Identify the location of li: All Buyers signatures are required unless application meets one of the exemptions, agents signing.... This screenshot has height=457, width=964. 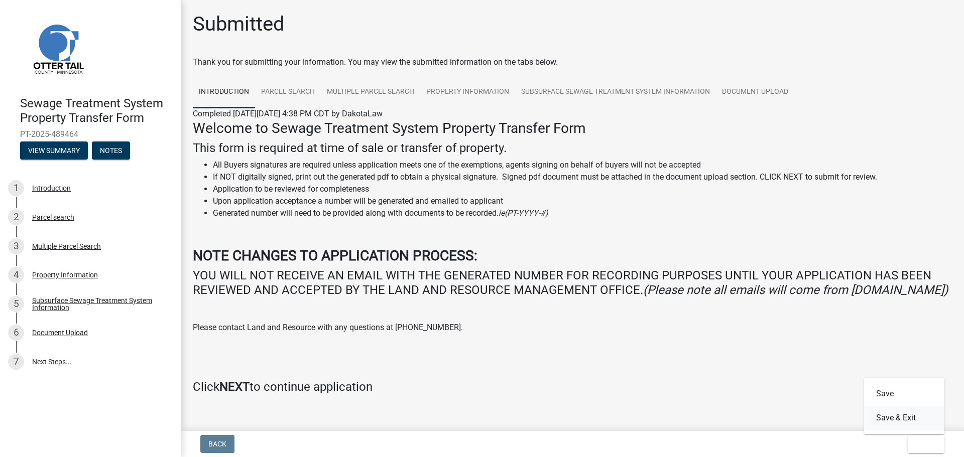
(582, 165).